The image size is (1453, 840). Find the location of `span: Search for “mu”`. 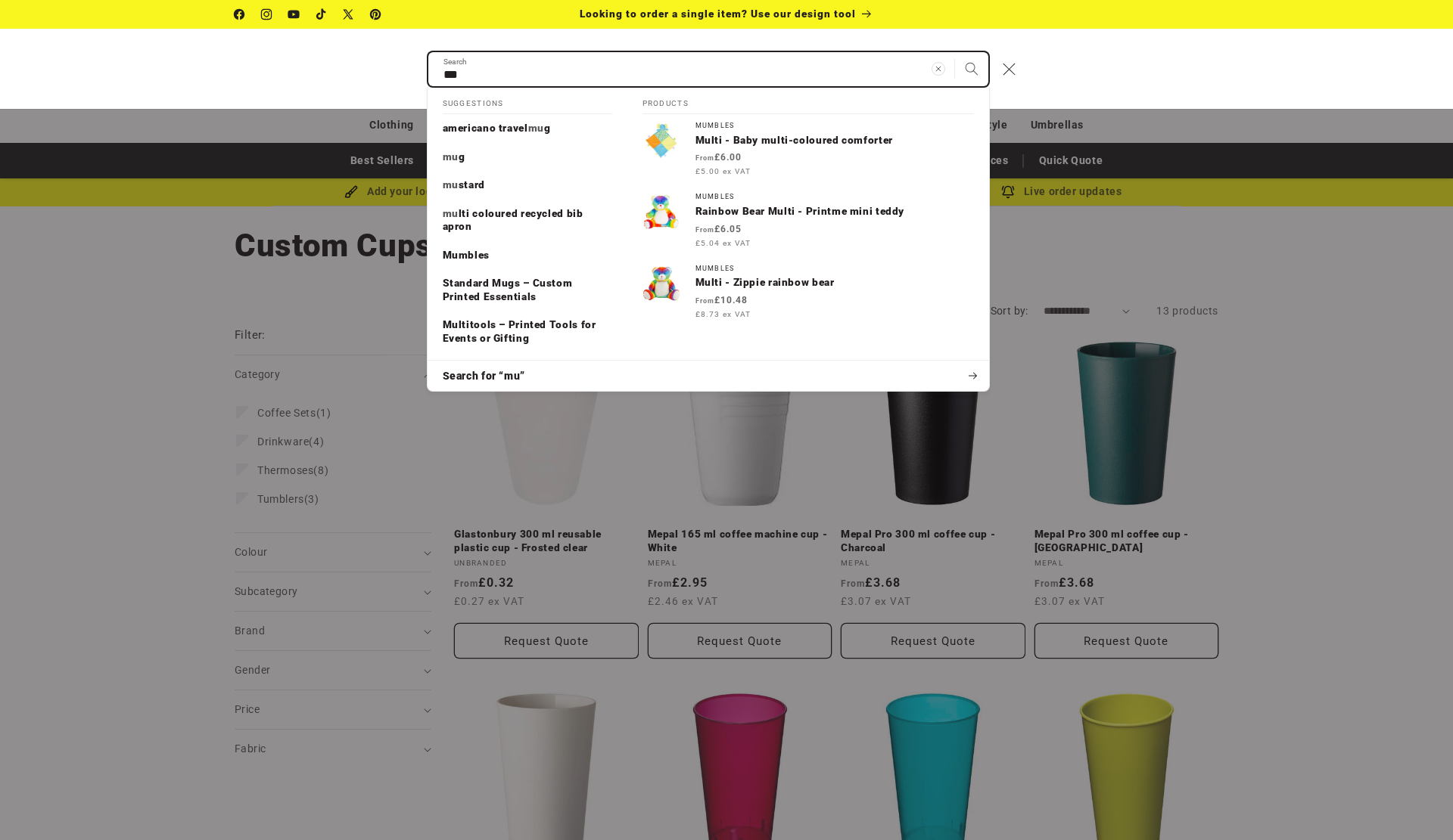

span: Search for “mu” is located at coordinates (483, 377).